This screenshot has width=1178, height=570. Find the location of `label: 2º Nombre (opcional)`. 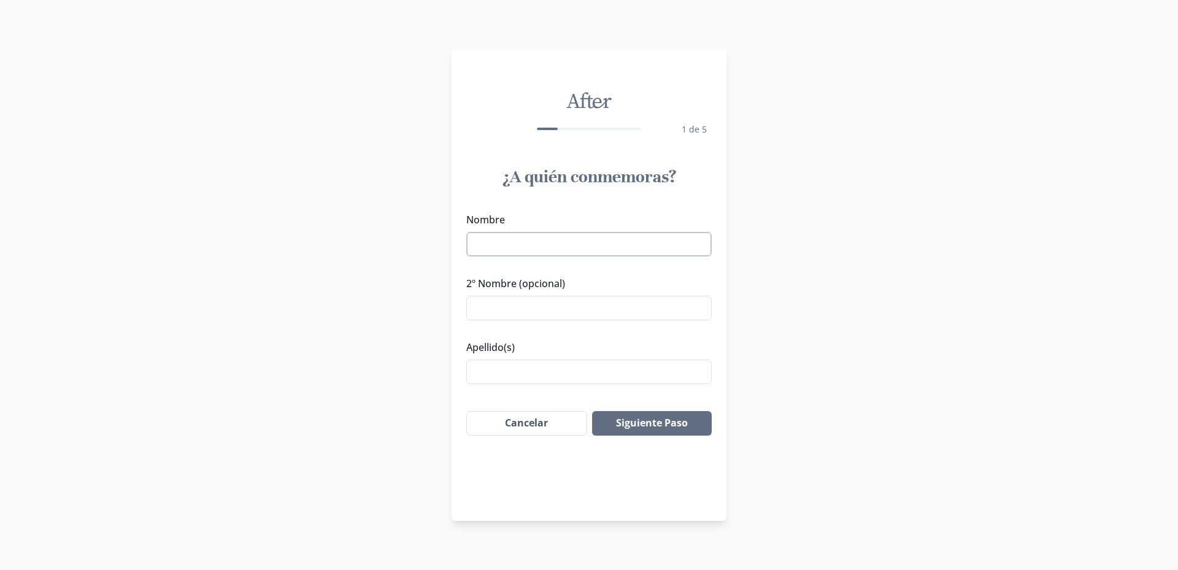

label: 2º Nombre (opcional) is located at coordinates (585, 283).